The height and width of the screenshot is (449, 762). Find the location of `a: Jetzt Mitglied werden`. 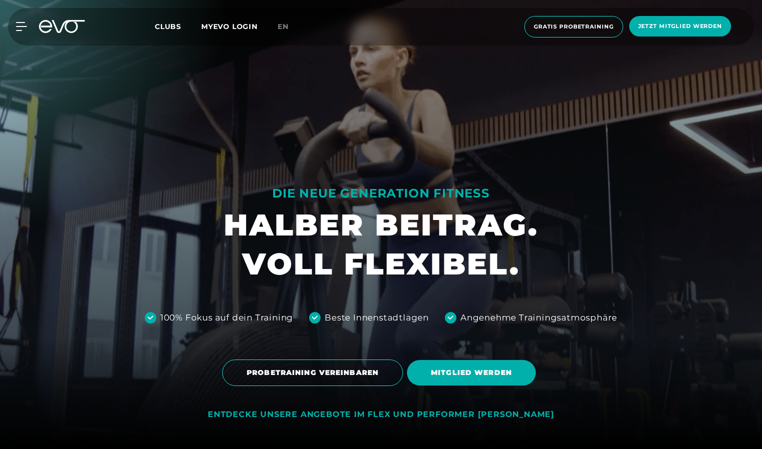

a: Jetzt Mitglied werden is located at coordinates (680, 26).